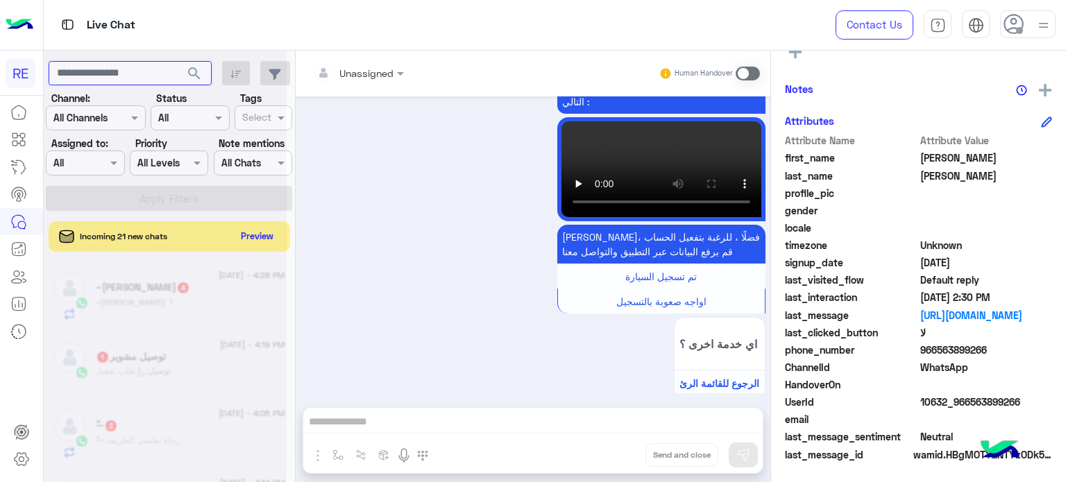 This screenshot has height=482, width=1066. What do you see at coordinates (1022, 90) in the screenshot?
I see `img: notes` at bounding box center [1022, 90].